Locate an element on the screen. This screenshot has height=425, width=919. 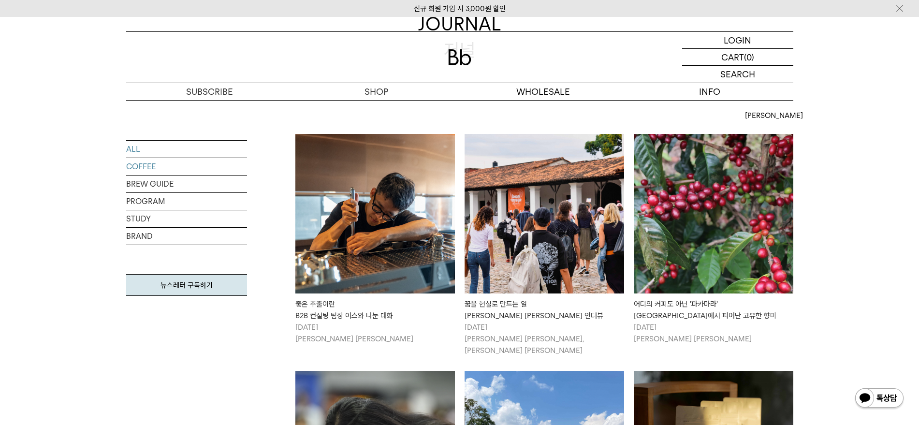
p: WHOLESALE is located at coordinates (543, 91).